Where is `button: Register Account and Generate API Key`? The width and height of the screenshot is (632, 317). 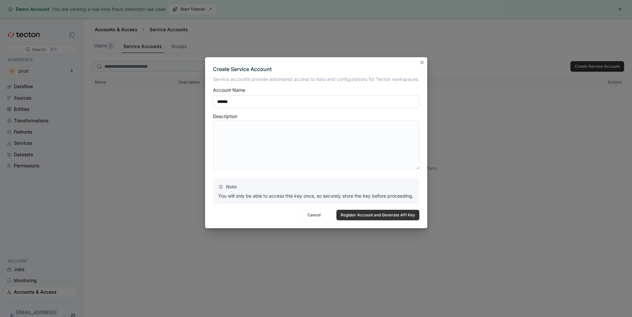
button: Register Account and Generate API Key is located at coordinates (378, 215).